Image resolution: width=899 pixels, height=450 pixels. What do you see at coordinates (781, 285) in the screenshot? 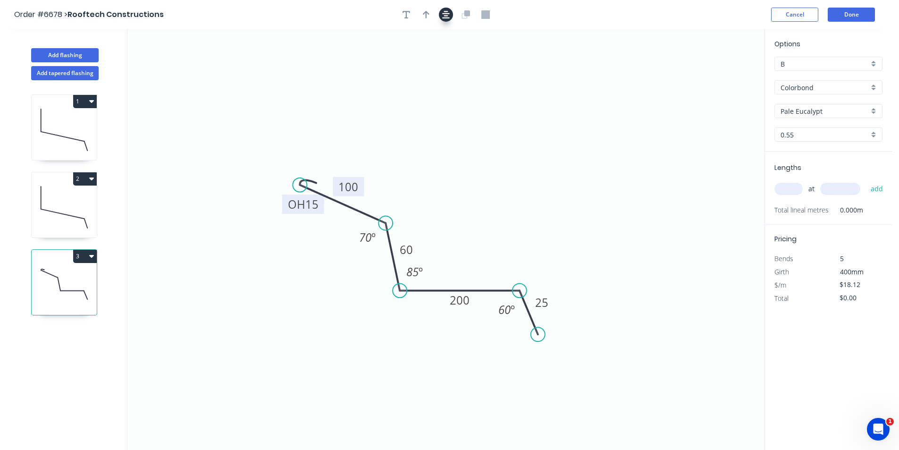
I see `span: $/m` at bounding box center [781, 285].